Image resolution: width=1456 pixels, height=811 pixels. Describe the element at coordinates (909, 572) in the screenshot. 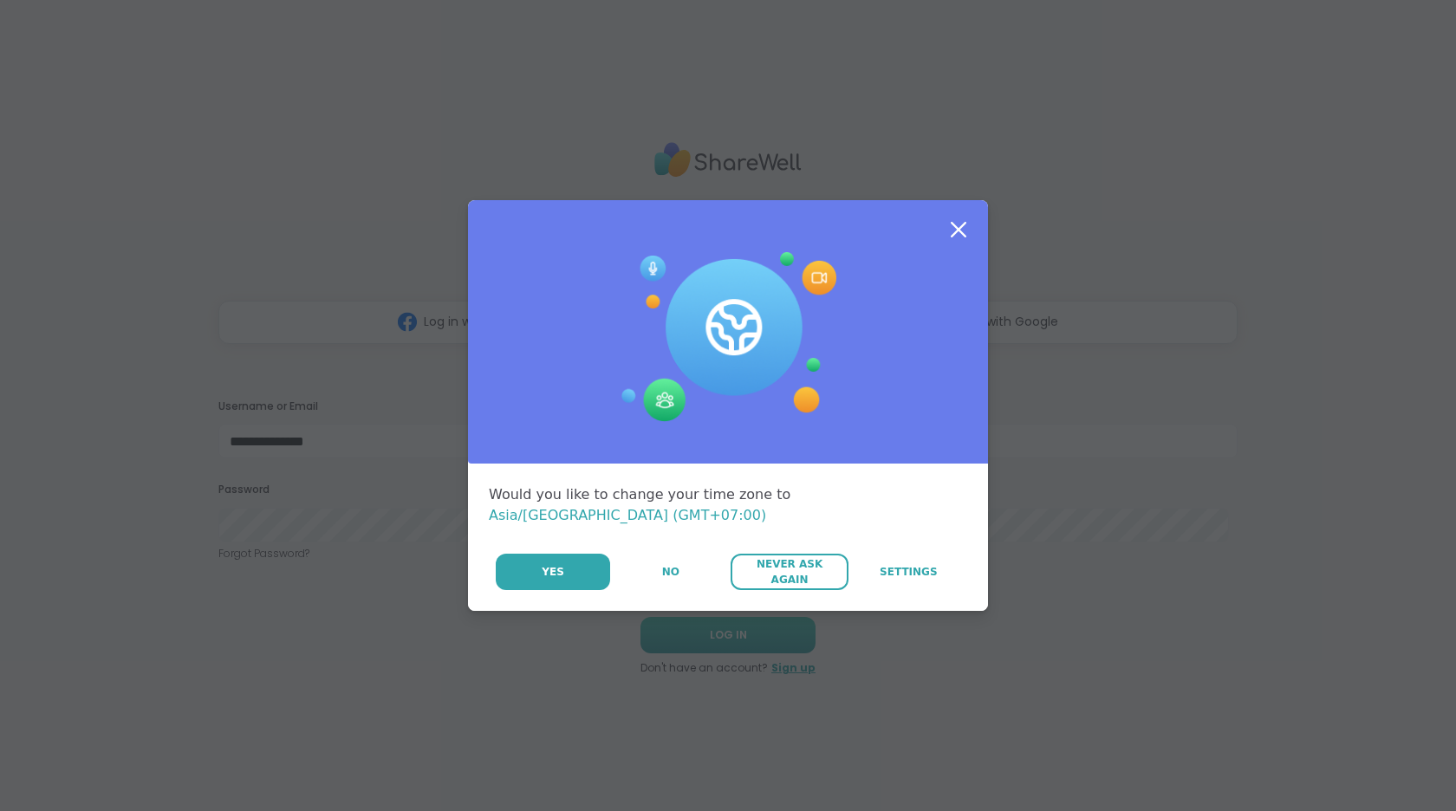

I see `a: Settings` at that location.